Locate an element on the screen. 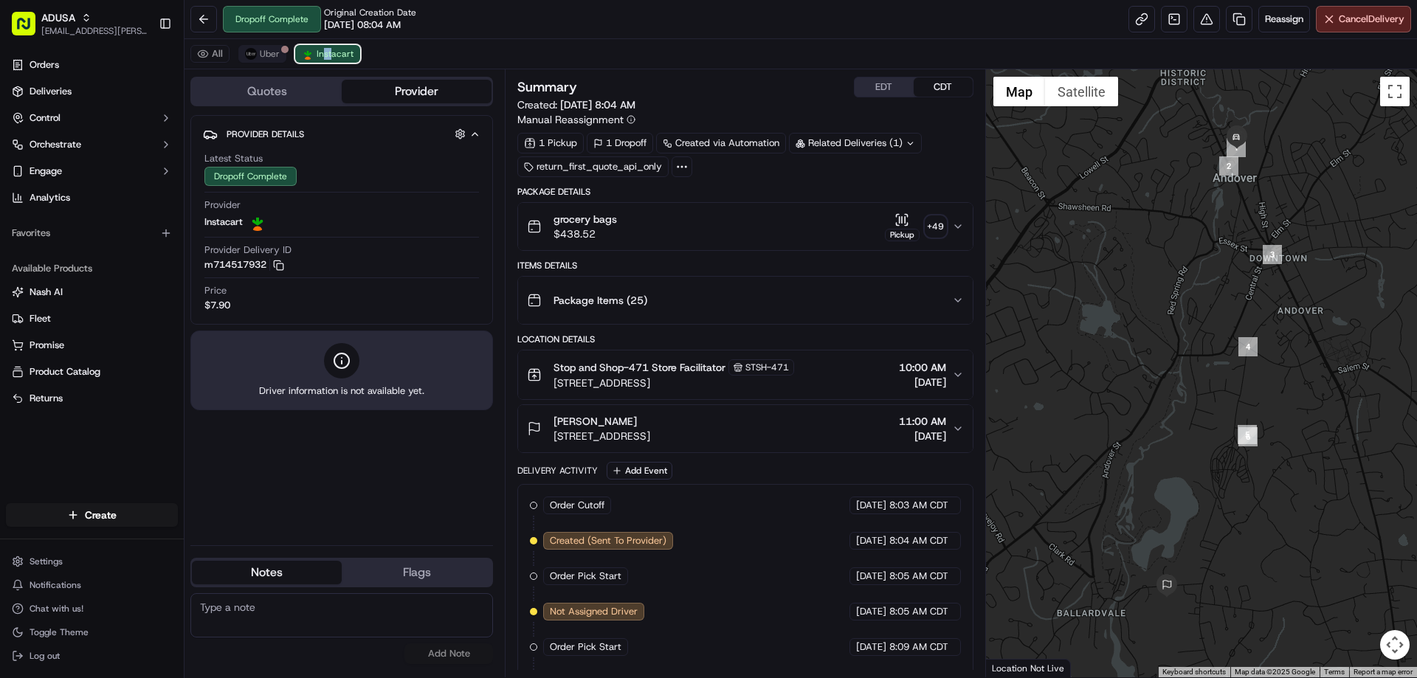 The width and height of the screenshot is (1417, 678). span: Fleet is located at coordinates (40, 319).